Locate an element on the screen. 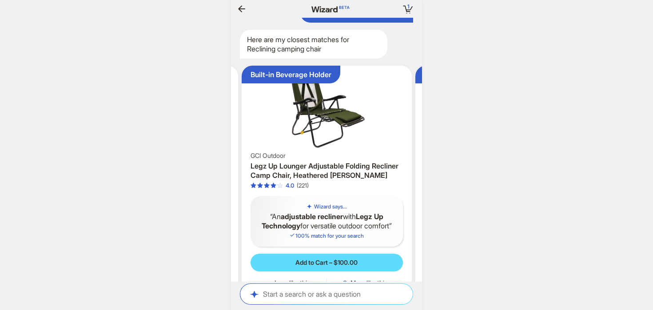  span: GCI Outdoor is located at coordinates (268, 156).